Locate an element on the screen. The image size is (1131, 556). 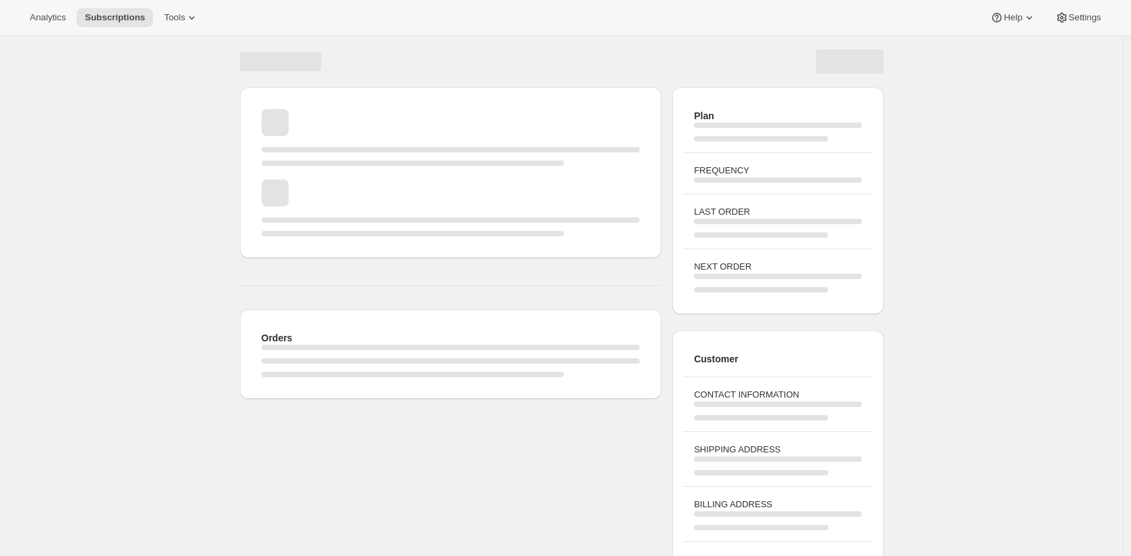
button: Subscriptions is located at coordinates (115, 18).